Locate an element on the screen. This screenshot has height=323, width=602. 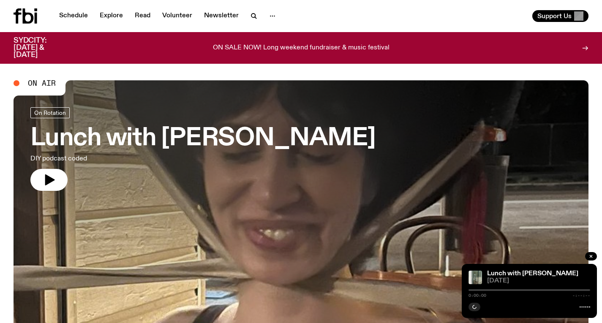
button: Support Us is located at coordinates (560, 16).